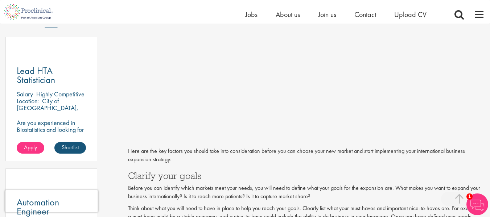 This screenshot has height=217, width=490. Describe the element at coordinates (410, 14) in the screenshot. I see `a: Upload CV` at that location.